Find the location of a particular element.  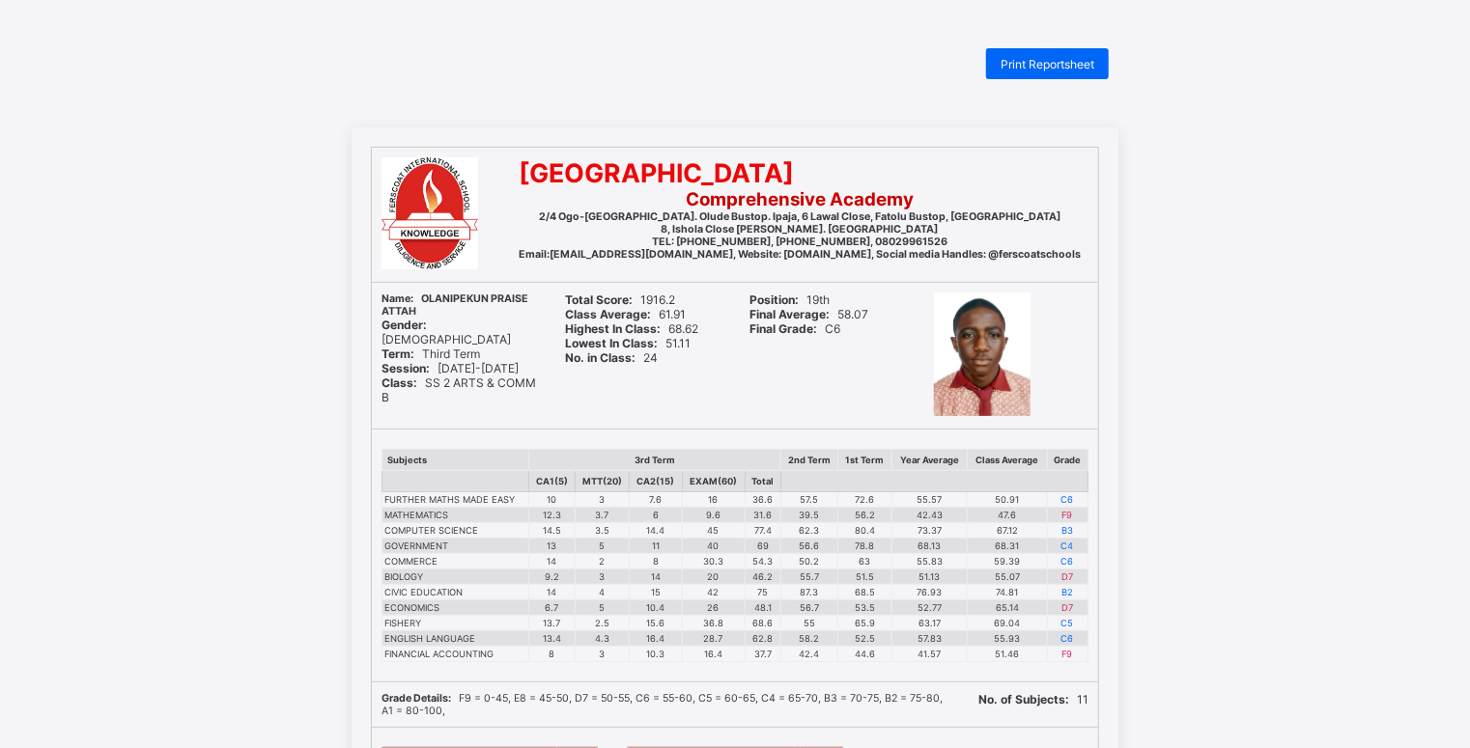

td: 57.83 is located at coordinates (929, 638).